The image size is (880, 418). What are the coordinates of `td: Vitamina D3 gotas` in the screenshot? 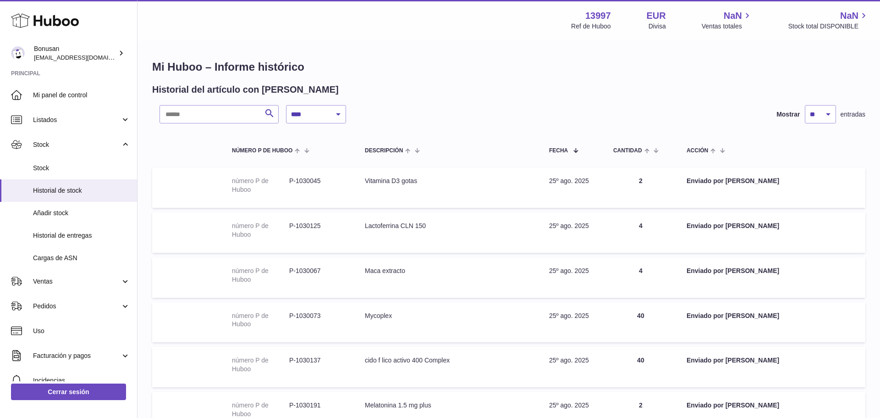 It's located at (448, 187).